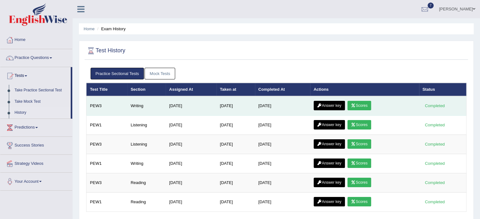 The image size is (480, 219). What do you see at coordinates (364, 90) in the screenshot?
I see `th: Actions` at bounding box center [364, 90].